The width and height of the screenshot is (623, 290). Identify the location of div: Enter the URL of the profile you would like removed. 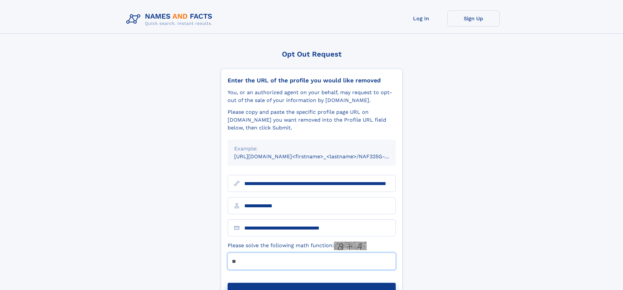
(311, 80).